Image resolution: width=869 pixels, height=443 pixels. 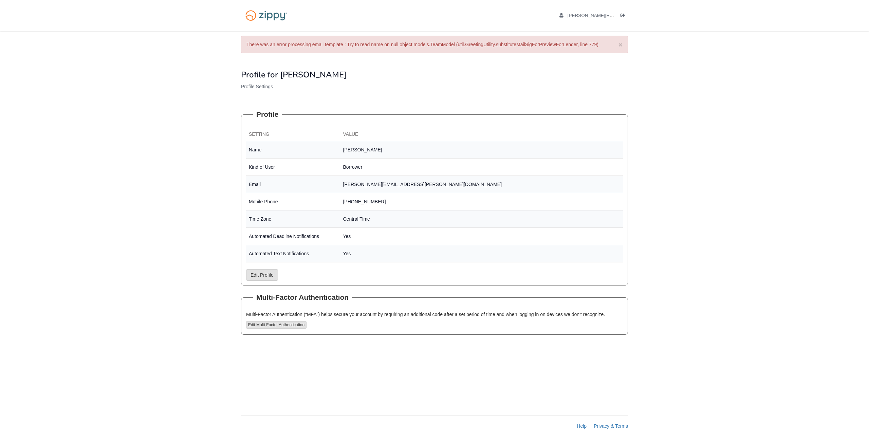 I want to click on legend: Multi-Factor Authentication, so click(x=302, y=297).